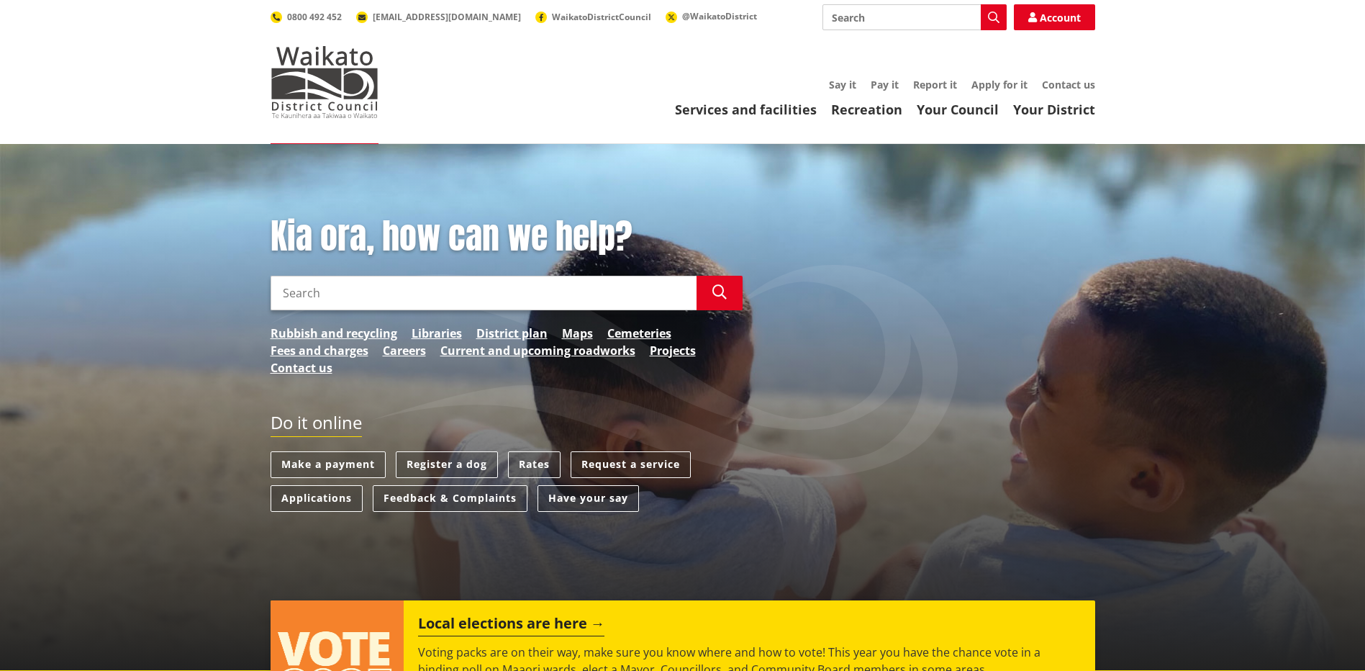 The width and height of the screenshot is (1365, 671). I want to click on h2: Local elections are here, so click(511, 625).